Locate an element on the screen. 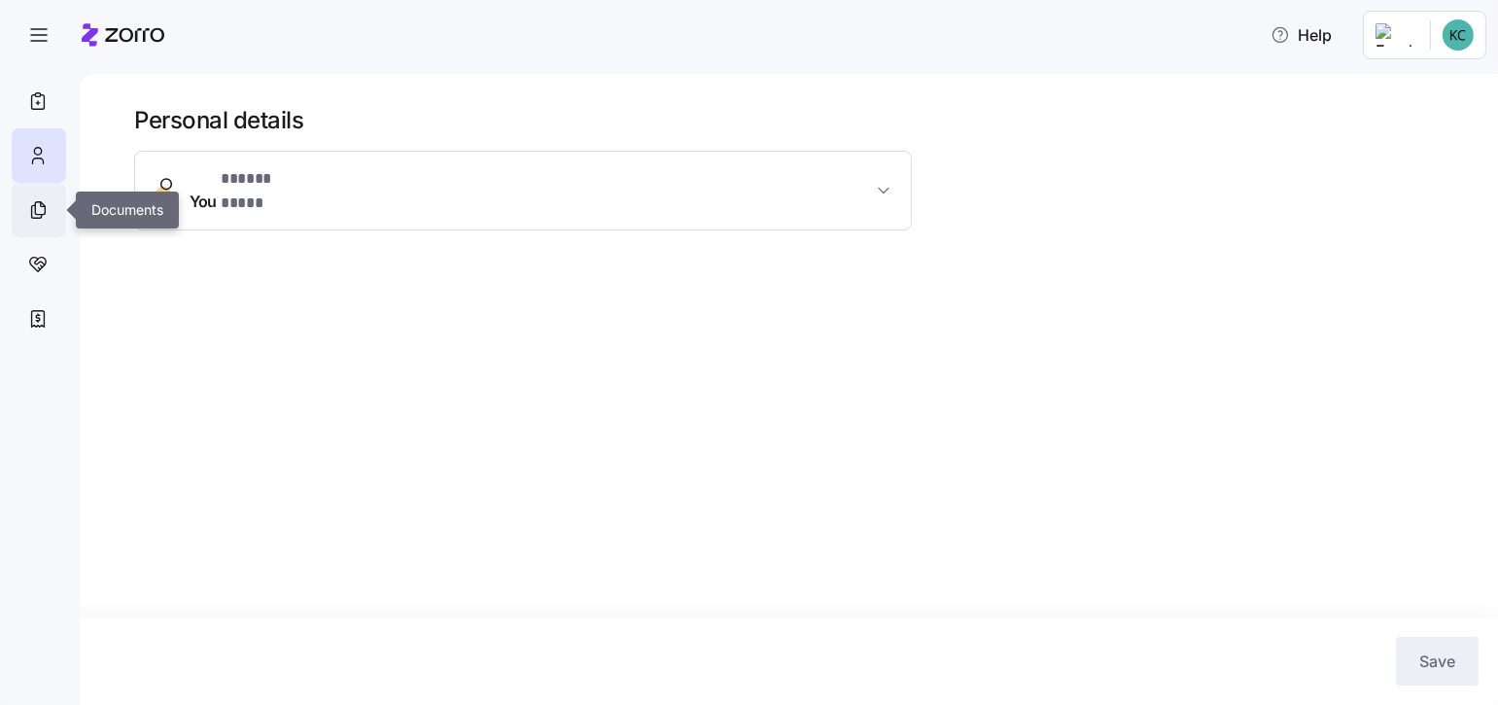  button: Help is located at coordinates (1300, 35).